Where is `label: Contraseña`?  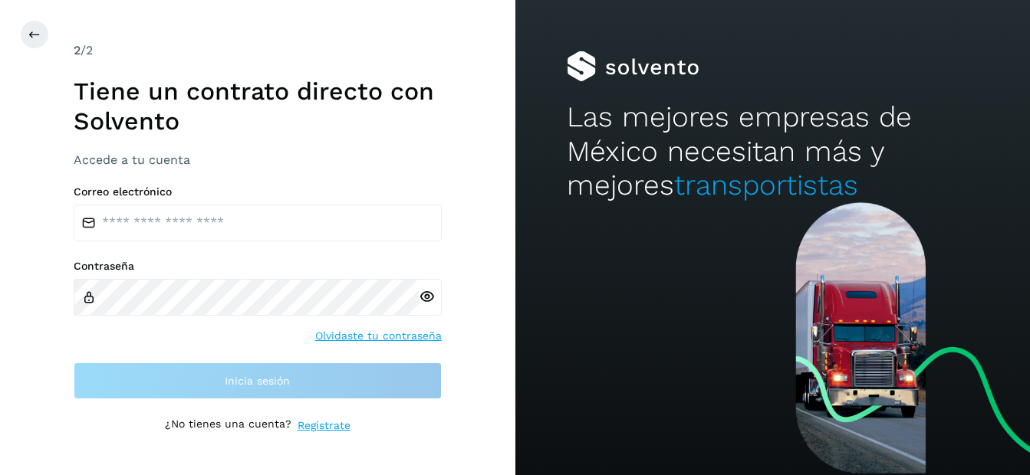
label: Contraseña is located at coordinates (258, 266).